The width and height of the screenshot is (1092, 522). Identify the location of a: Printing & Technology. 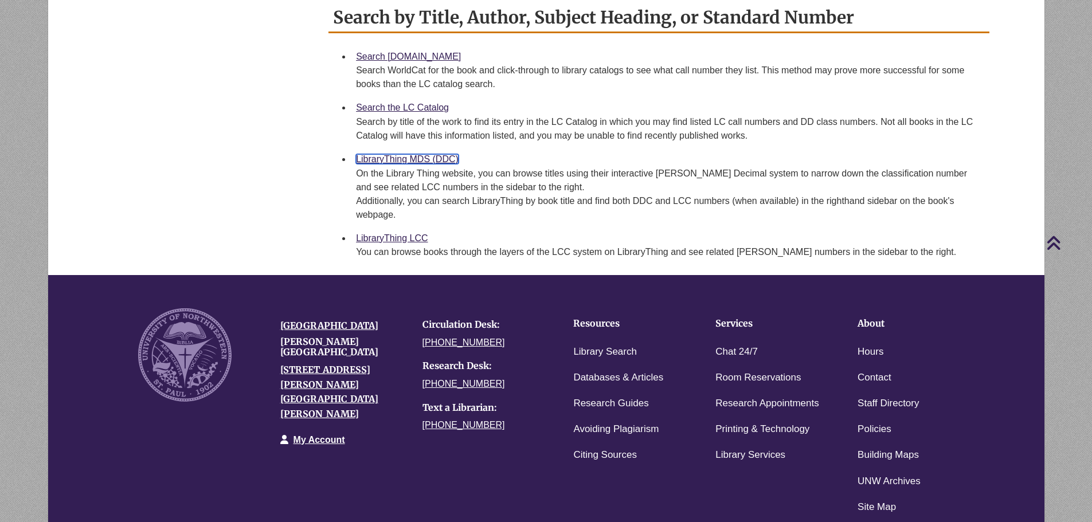
(762, 429).